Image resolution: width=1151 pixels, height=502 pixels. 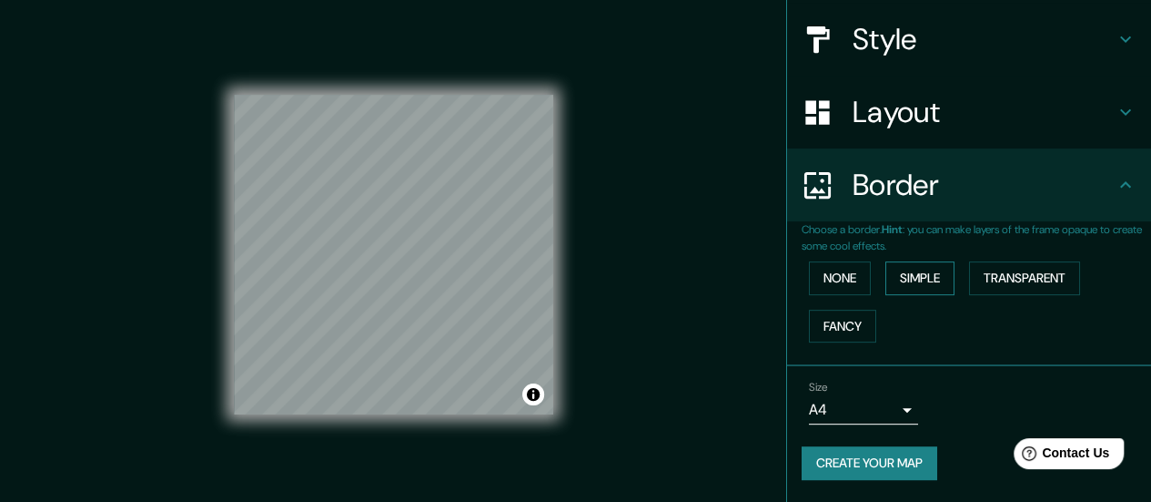 What do you see at coordinates (1025, 278) in the screenshot?
I see `button: Transparent` at bounding box center [1025, 278].